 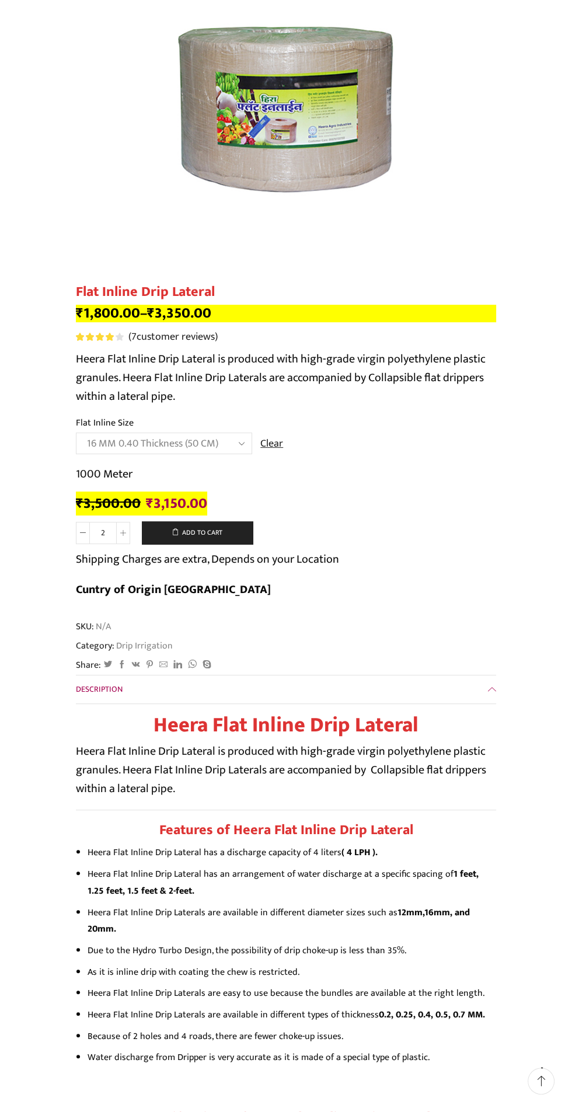 I want to click on strong: 1 feet, 1.25 feet, 1.5 feet & 2-feet., so click(x=283, y=882).